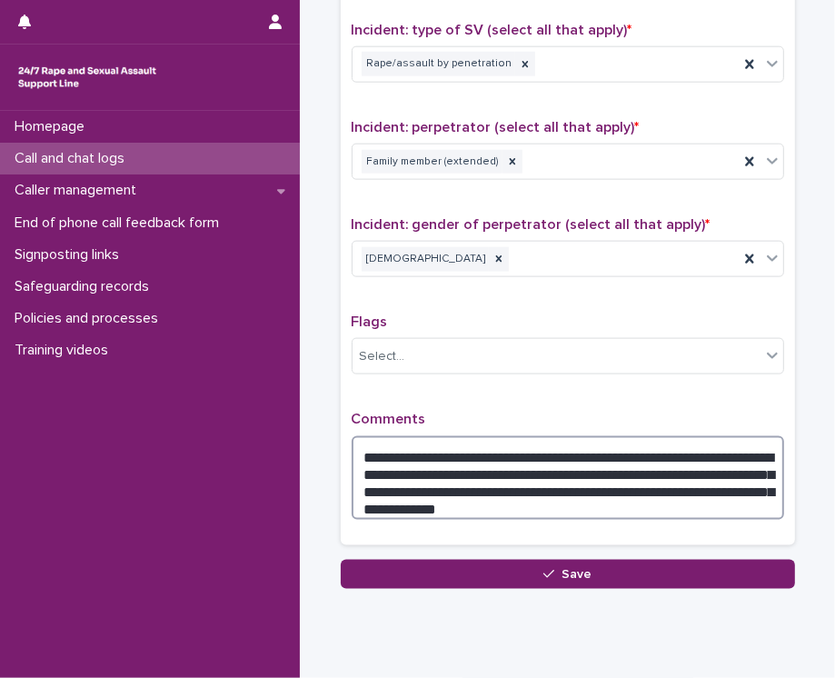  Describe the element at coordinates (389, 419) in the screenshot. I see `span: Comments` at that location.